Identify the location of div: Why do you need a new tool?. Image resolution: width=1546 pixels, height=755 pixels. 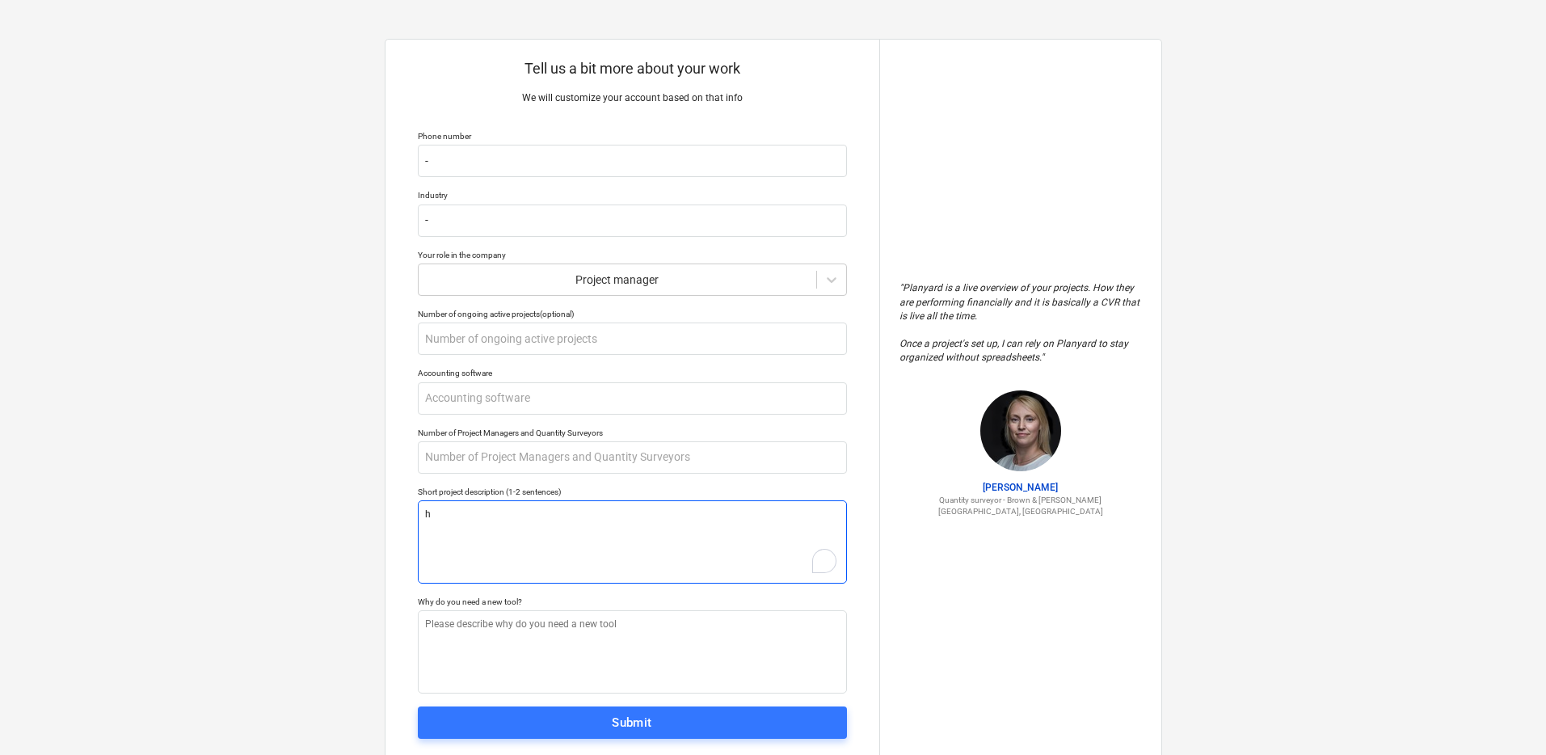
(632, 601).